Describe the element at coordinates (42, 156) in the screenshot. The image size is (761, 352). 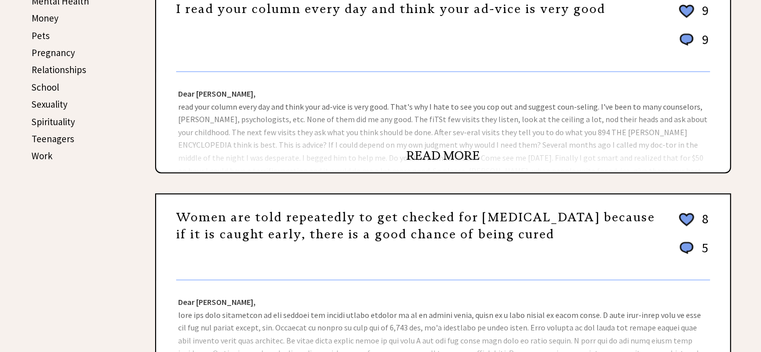
I see `a: Work` at that location.